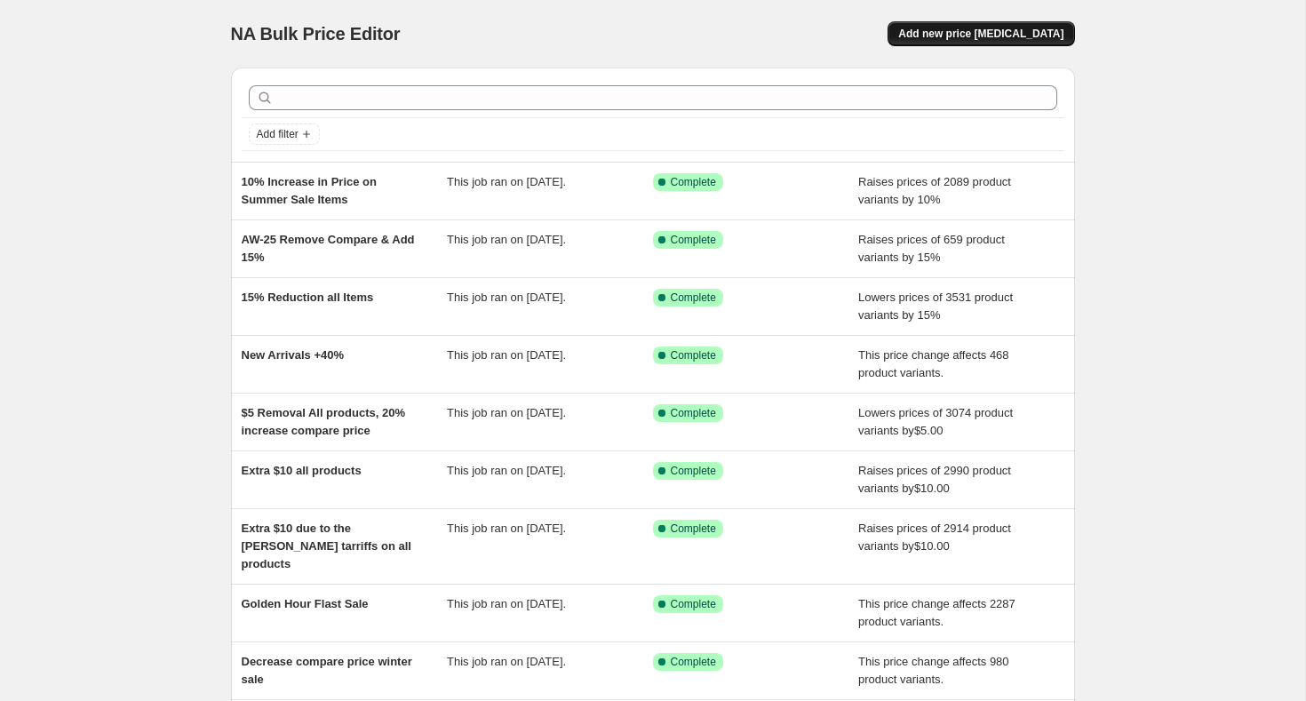 This screenshot has height=701, width=1306. I want to click on span: $5 Removal All products, 20% increase compare price, so click(323, 421).